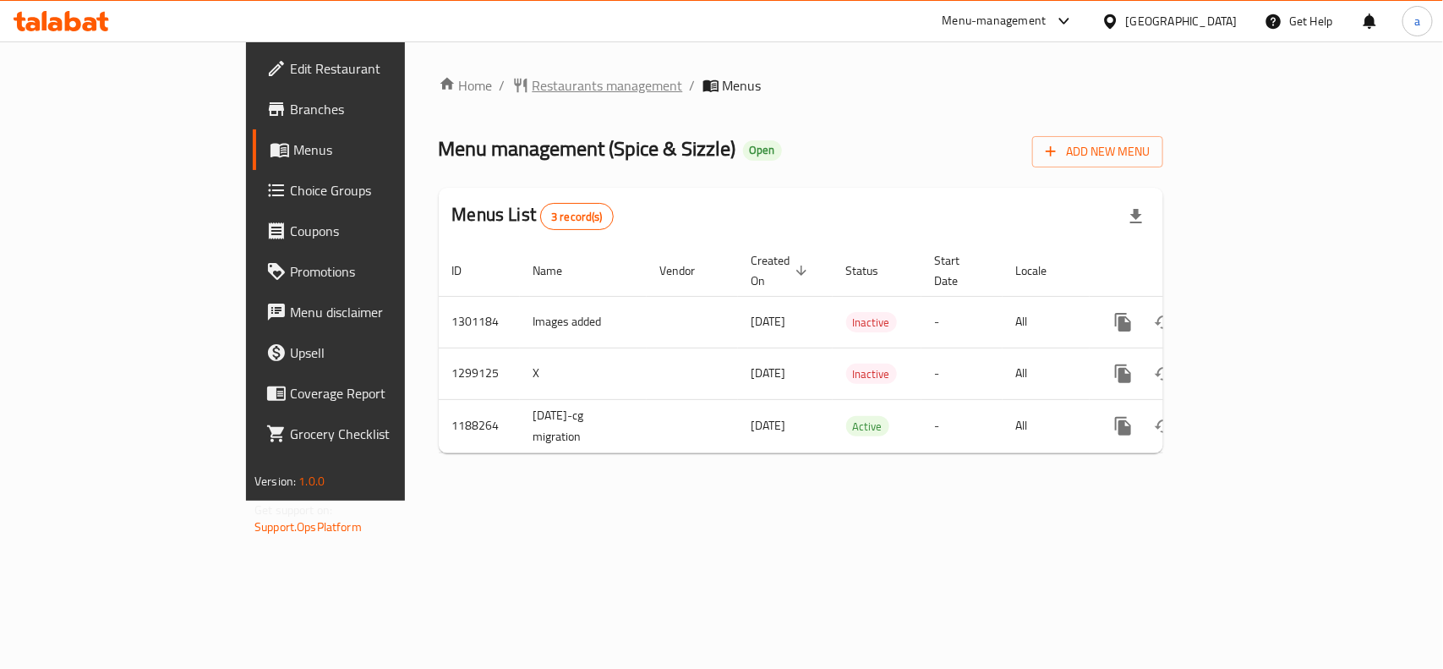  Describe the element at coordinates (381, 231) in the screenshot. I see `span: Coupons` at that location.